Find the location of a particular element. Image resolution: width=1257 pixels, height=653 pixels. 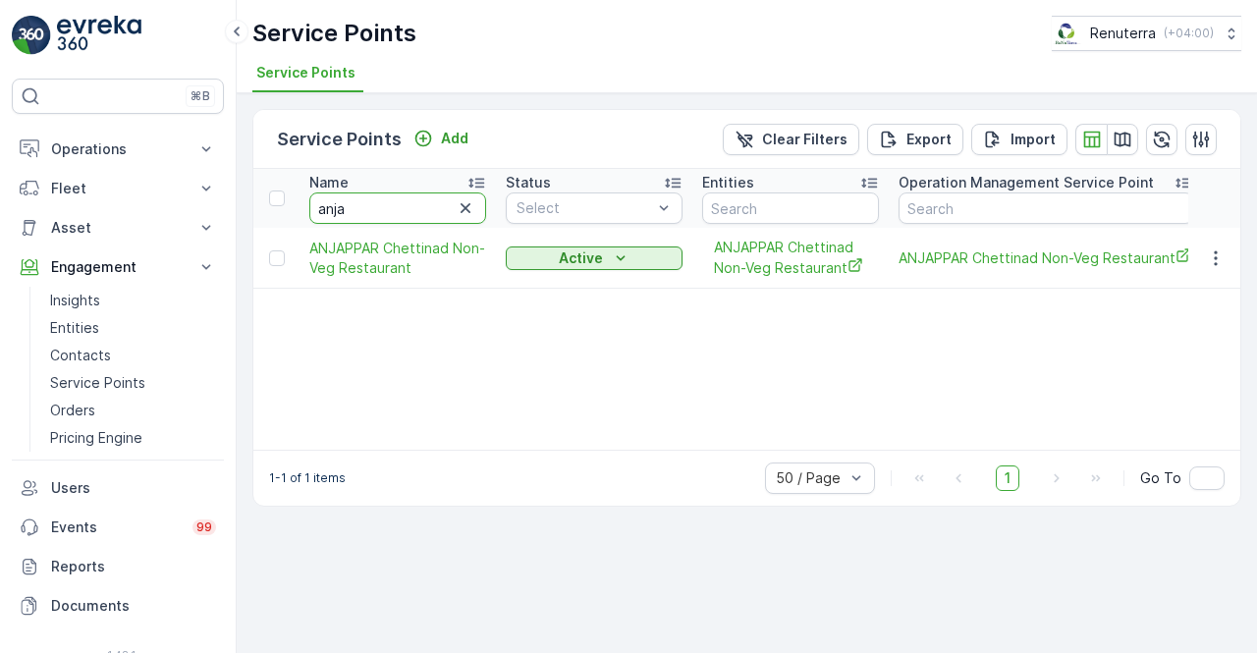

p: 99 is located at coordinates (204, 528).